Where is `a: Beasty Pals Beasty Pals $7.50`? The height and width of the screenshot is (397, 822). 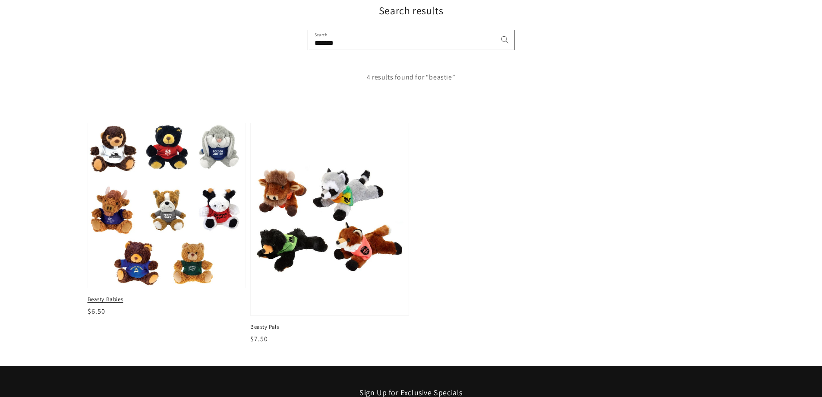 a: Beasty Pals Beasty Pals $7.50 is located at coordinates (330, 233).